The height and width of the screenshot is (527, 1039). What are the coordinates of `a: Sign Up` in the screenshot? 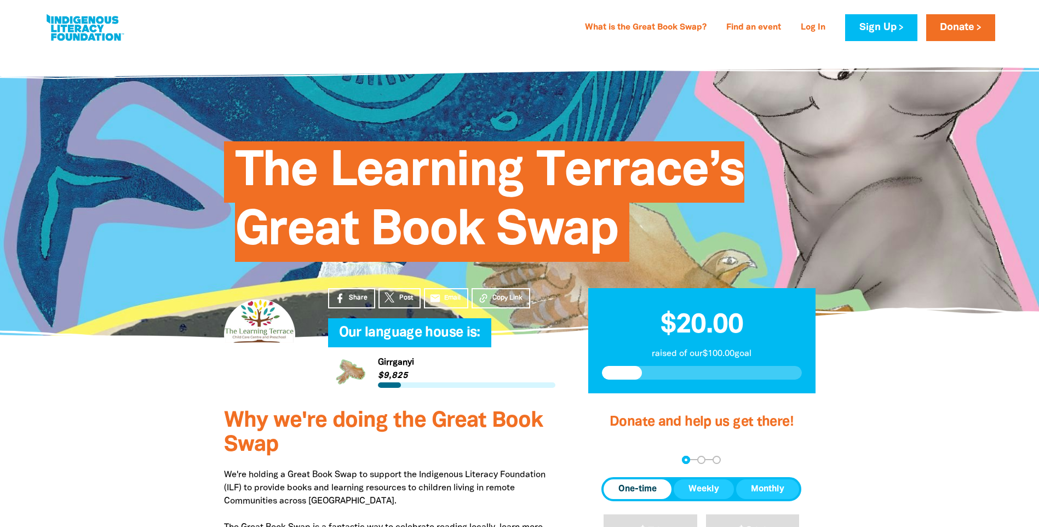 It's located at (881, 27).